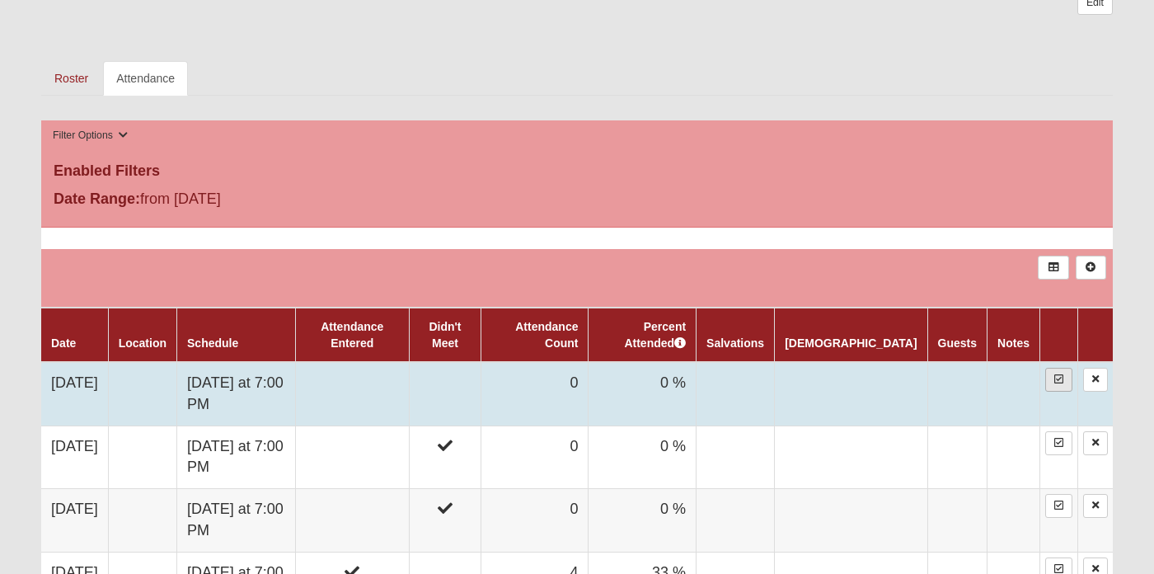 This screenshot has height=574, width=1154. What do you see at coordinates (96, 199) in the screenshot?
I see `label: Date Range:` at bounding box center [96, 199].